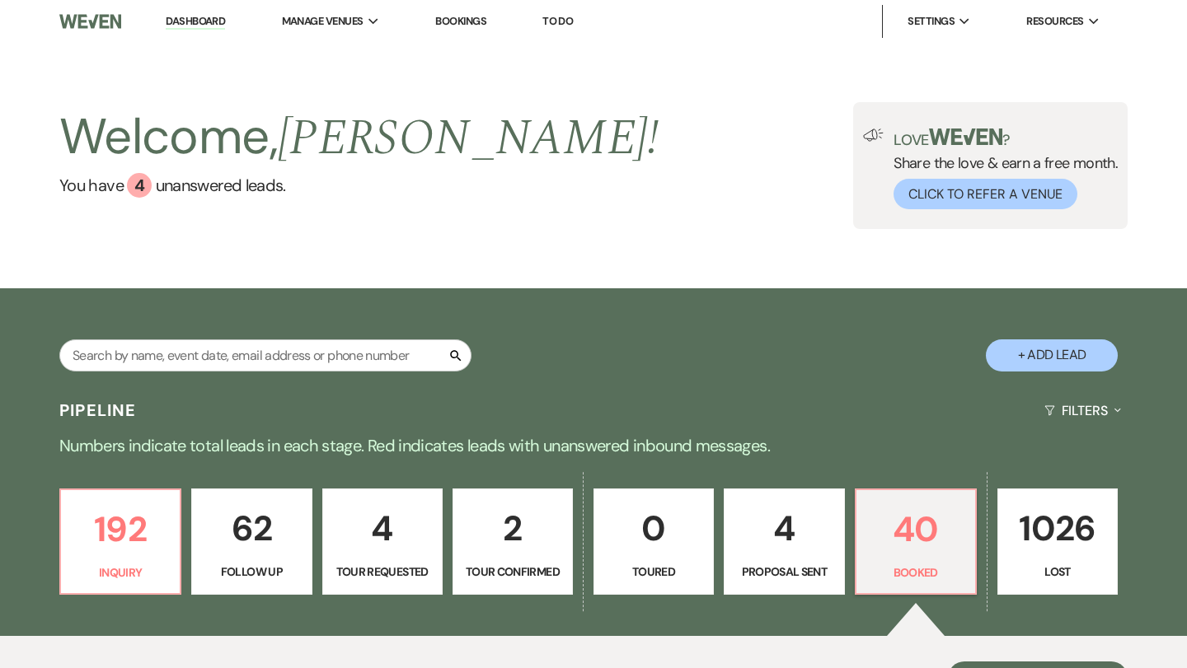 This screenshot has width=1187, height=668. What do you see at coordinates (1057, 572) in the screenshot?
I see `p: Lost` at bounding box center [1057, 572].